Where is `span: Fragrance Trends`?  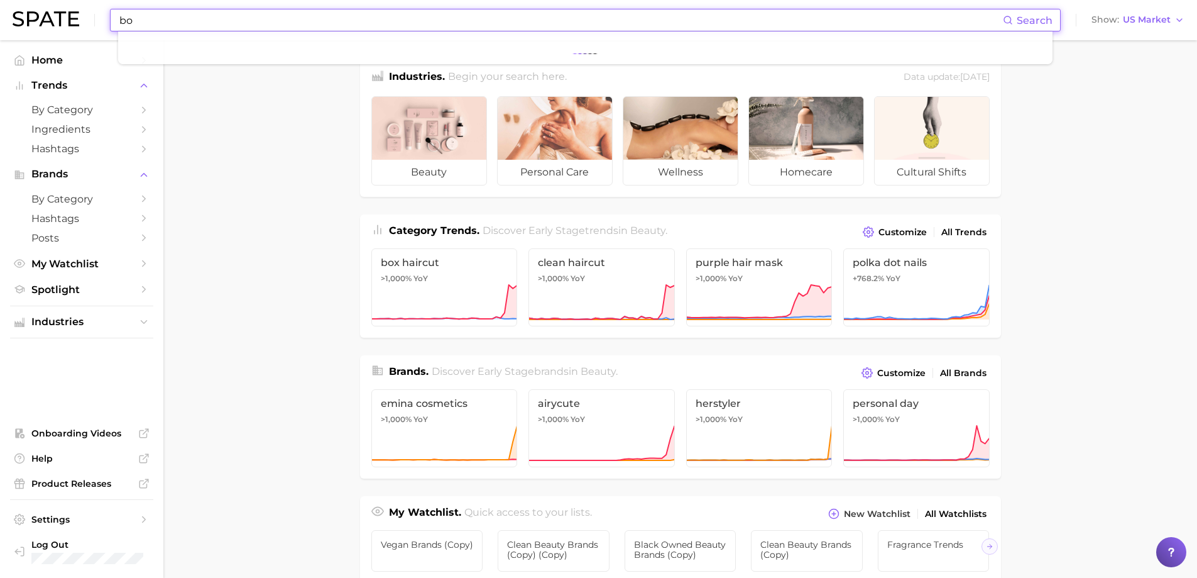 span: Fragrance Trends is located at coordinates (934, 544).